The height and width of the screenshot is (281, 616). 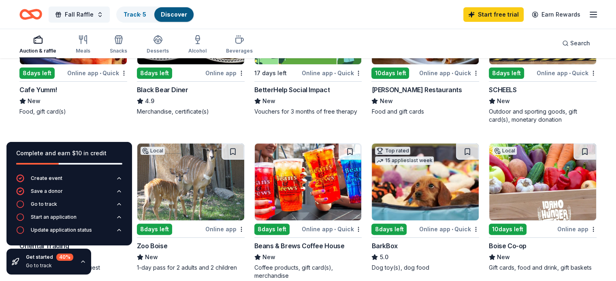 What do you see at coordinates (65, 258) in the screenshot?
I see `div: 40 %` at bounding box center [65, 258].